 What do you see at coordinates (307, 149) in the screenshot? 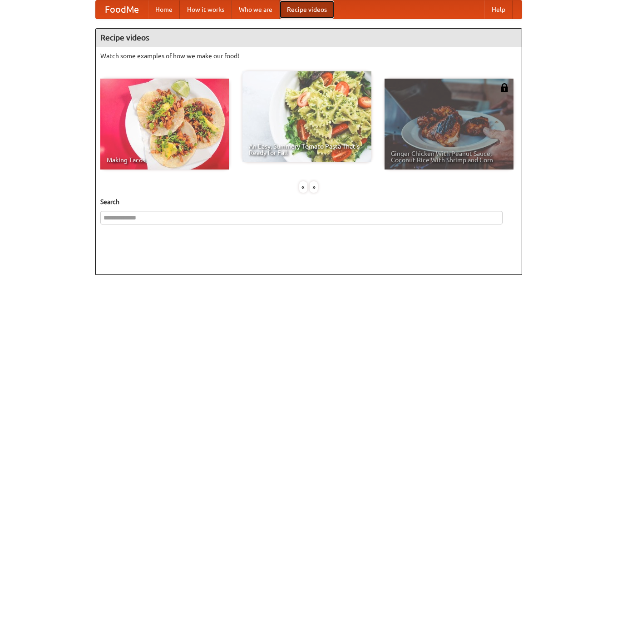
I see `span: An Easy, Summery Tomato Pasta That's Ready for Fall` at bounding box center [307, 149].